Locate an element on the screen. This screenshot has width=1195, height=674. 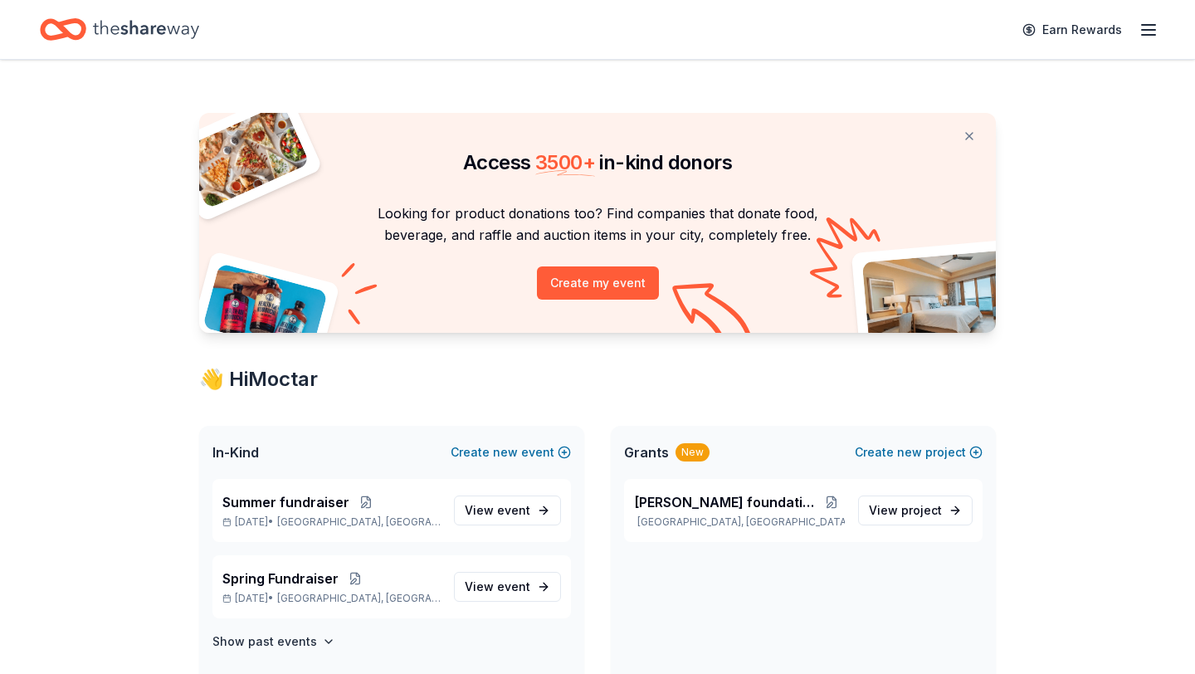
span: Spring Fundraiser is located at coordinates (280, 578).